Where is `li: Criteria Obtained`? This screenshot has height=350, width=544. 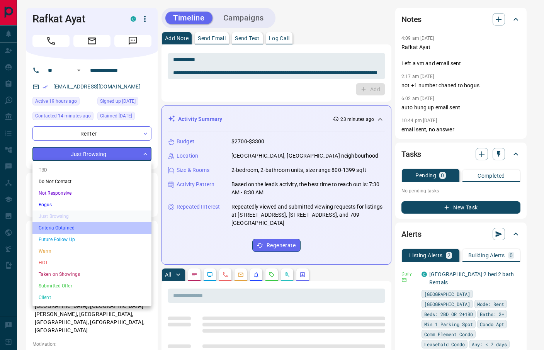 li: Criteria Obtained is located at coordinates (92, 228).